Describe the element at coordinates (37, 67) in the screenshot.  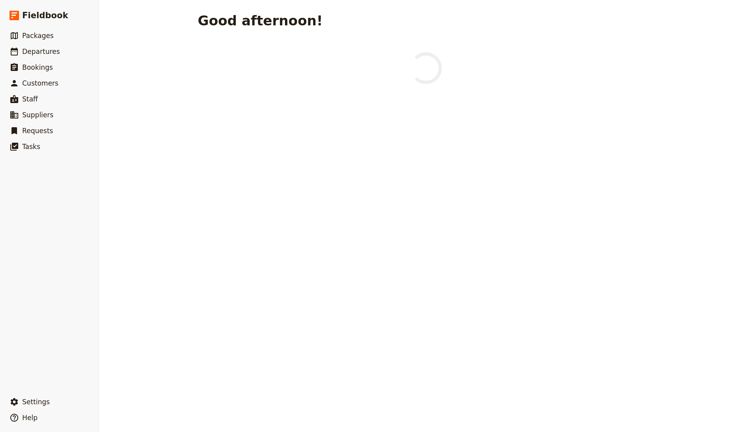
I see `span: Bookings` at that location.